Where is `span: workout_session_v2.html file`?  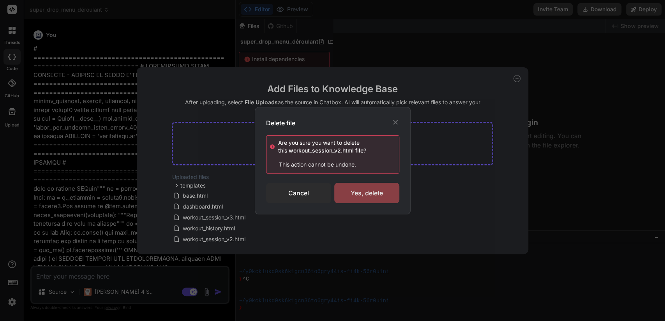
span: workout_session_v2.html file is located at coordinates (325, 150).